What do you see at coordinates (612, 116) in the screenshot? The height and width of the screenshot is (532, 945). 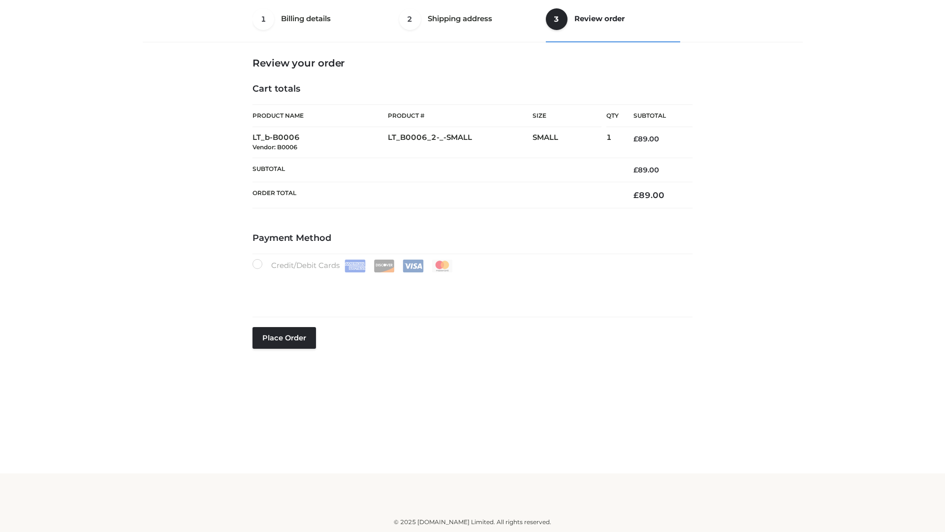 I see `th: Qty` at bounding box center [612, 116].